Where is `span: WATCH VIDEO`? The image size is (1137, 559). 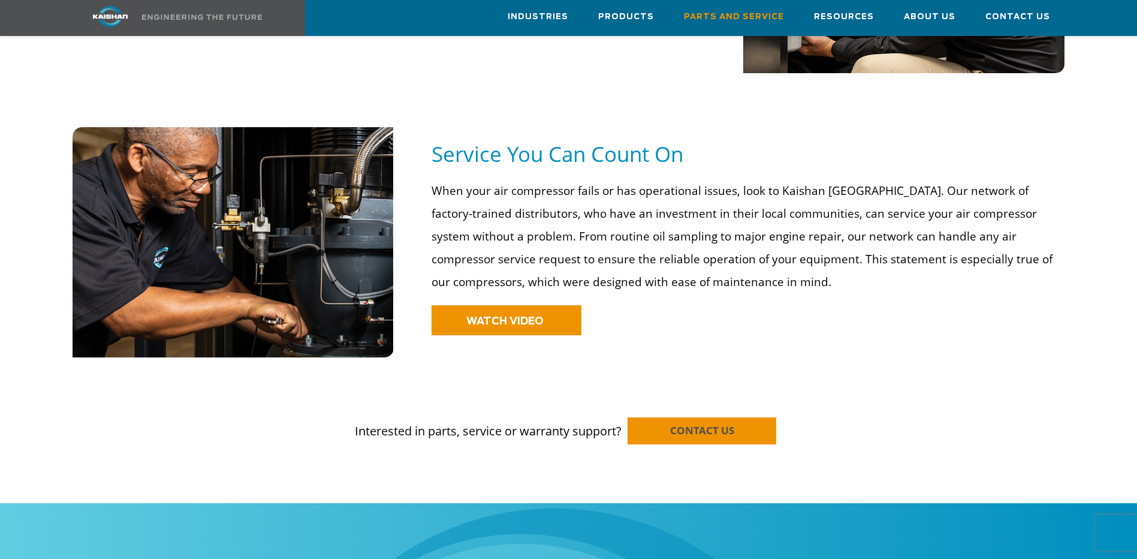
span: WATCH VIDEO is located at coordinates (505, 321).